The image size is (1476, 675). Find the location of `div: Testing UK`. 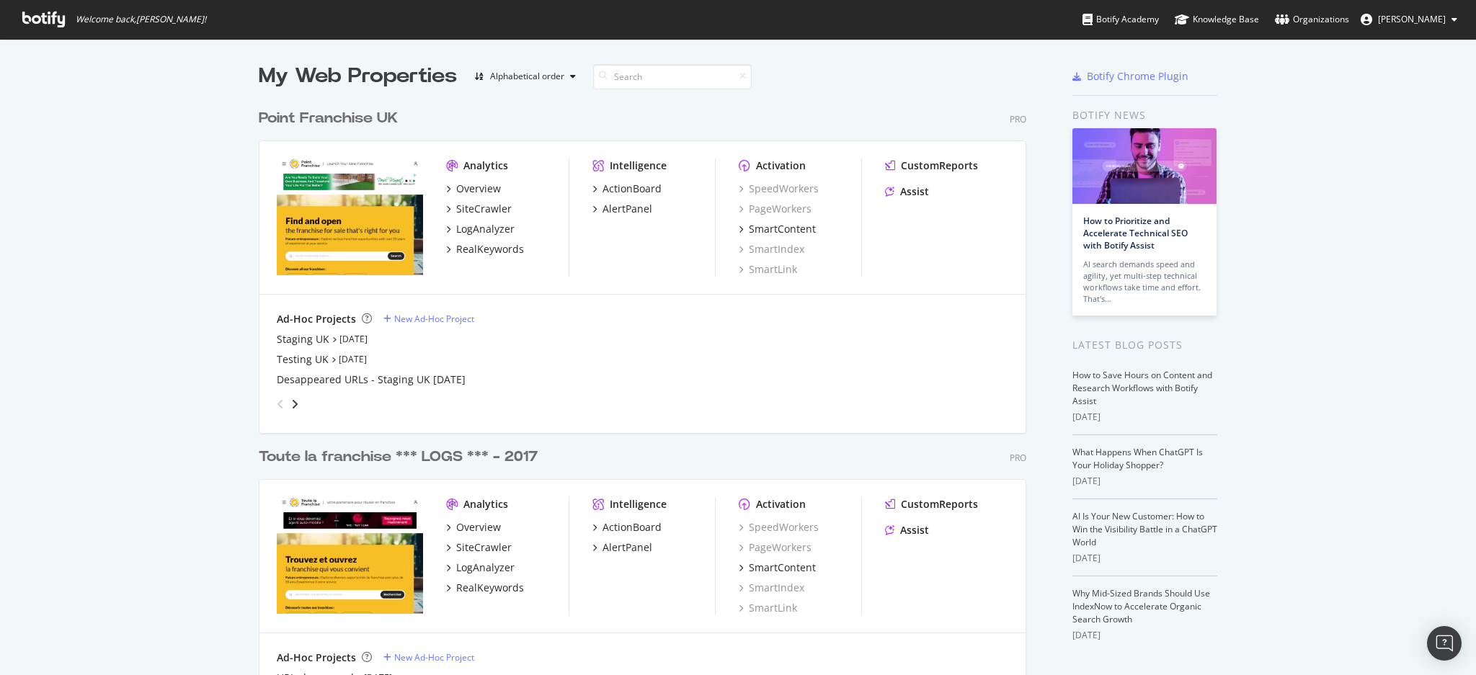

div: Testing UK is located at coordinates (303, 360).